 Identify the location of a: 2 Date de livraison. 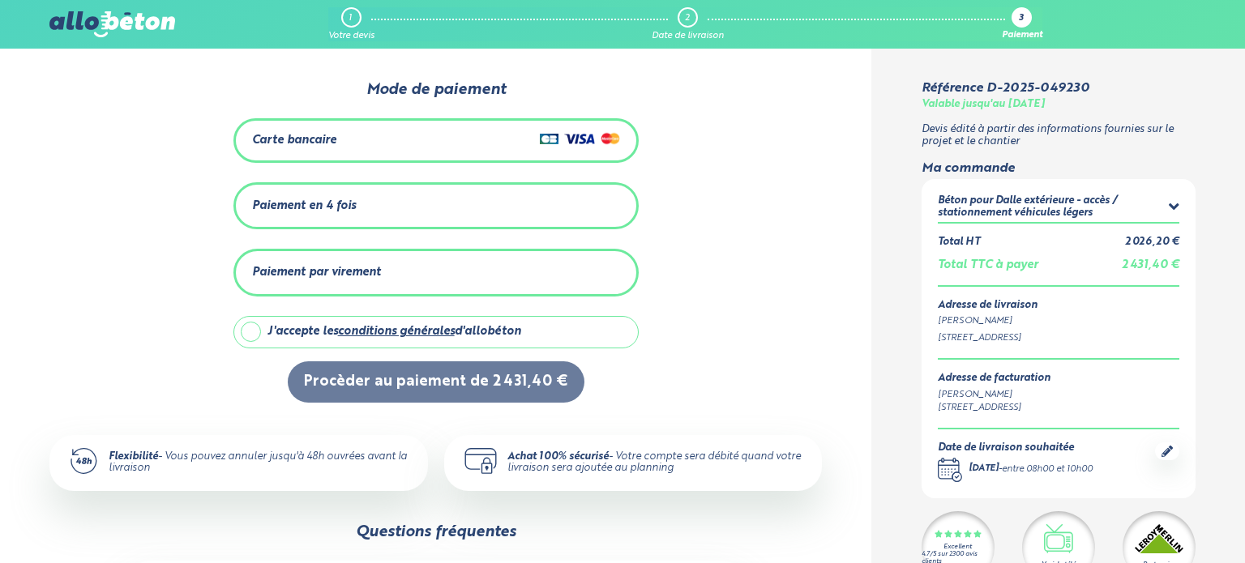
(687, 24).